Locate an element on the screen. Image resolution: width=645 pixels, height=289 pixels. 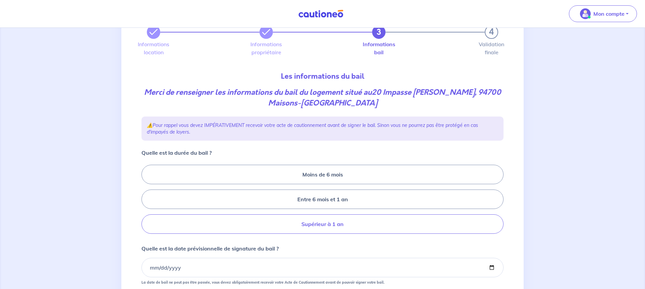
strong: La date de bail ne peut pas être passée, vous devez obligatoirement recevoir votre Acte de Cautio... is located at coordinates (263, 283).